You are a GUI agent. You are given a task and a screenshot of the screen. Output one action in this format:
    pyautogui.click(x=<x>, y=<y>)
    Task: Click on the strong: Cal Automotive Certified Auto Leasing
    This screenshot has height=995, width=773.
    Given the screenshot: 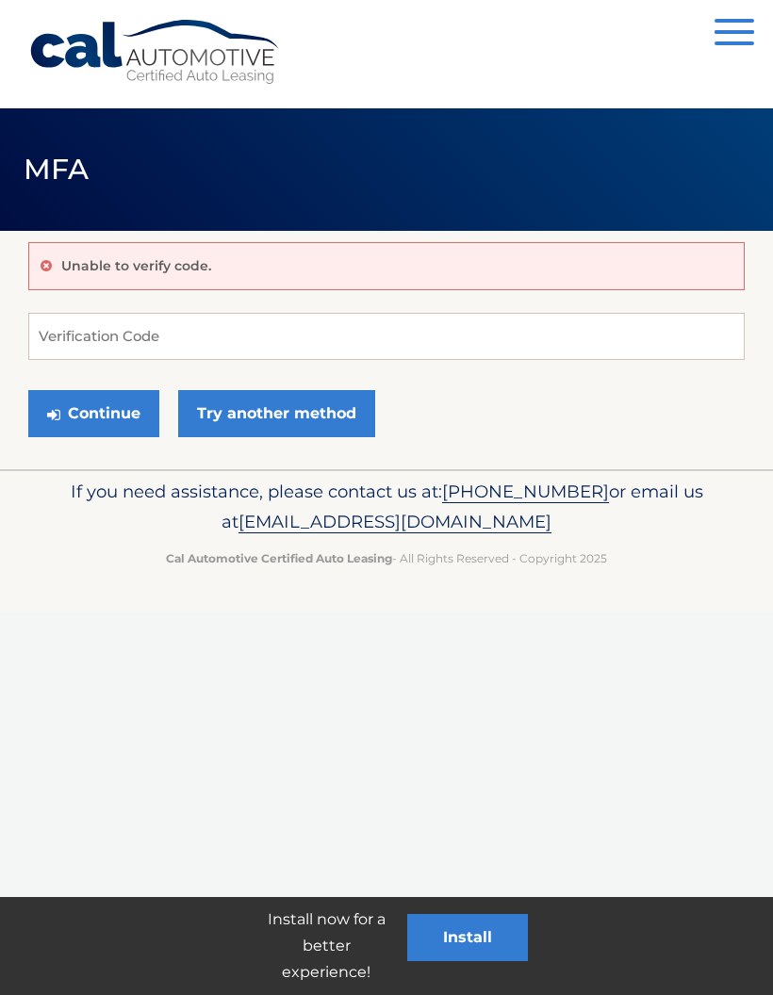 What is the action you would take?
    pyautogui.click(x=279, y=558)
    